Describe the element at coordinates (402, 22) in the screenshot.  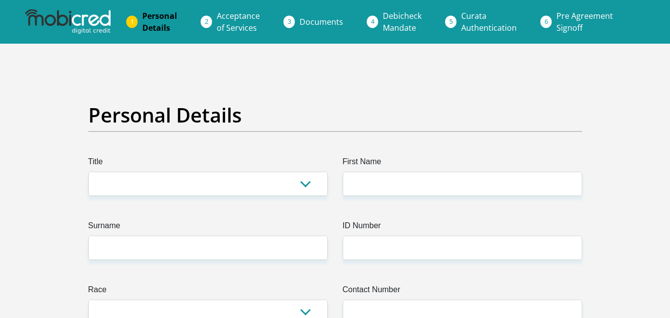
I see `span: Debicheck Mandate` at that location.